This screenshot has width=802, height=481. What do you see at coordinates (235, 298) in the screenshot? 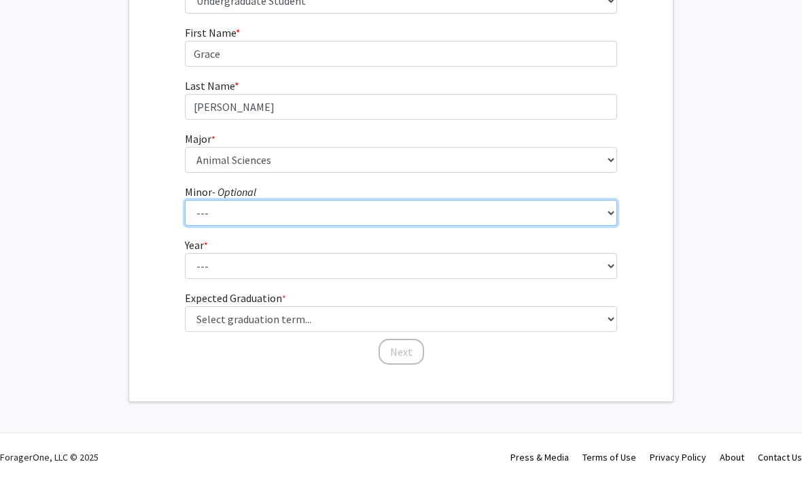
I see `label: Expected Graduation` at bounding box center [235, 298].